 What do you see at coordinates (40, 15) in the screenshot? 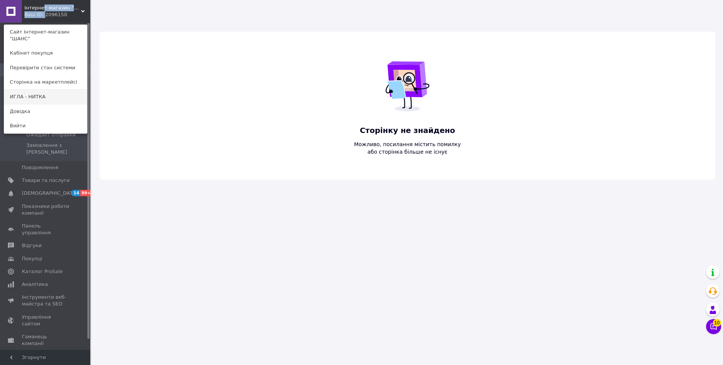
I see `div: Ваш ID: 2096150` at bounding box center [40, 15].